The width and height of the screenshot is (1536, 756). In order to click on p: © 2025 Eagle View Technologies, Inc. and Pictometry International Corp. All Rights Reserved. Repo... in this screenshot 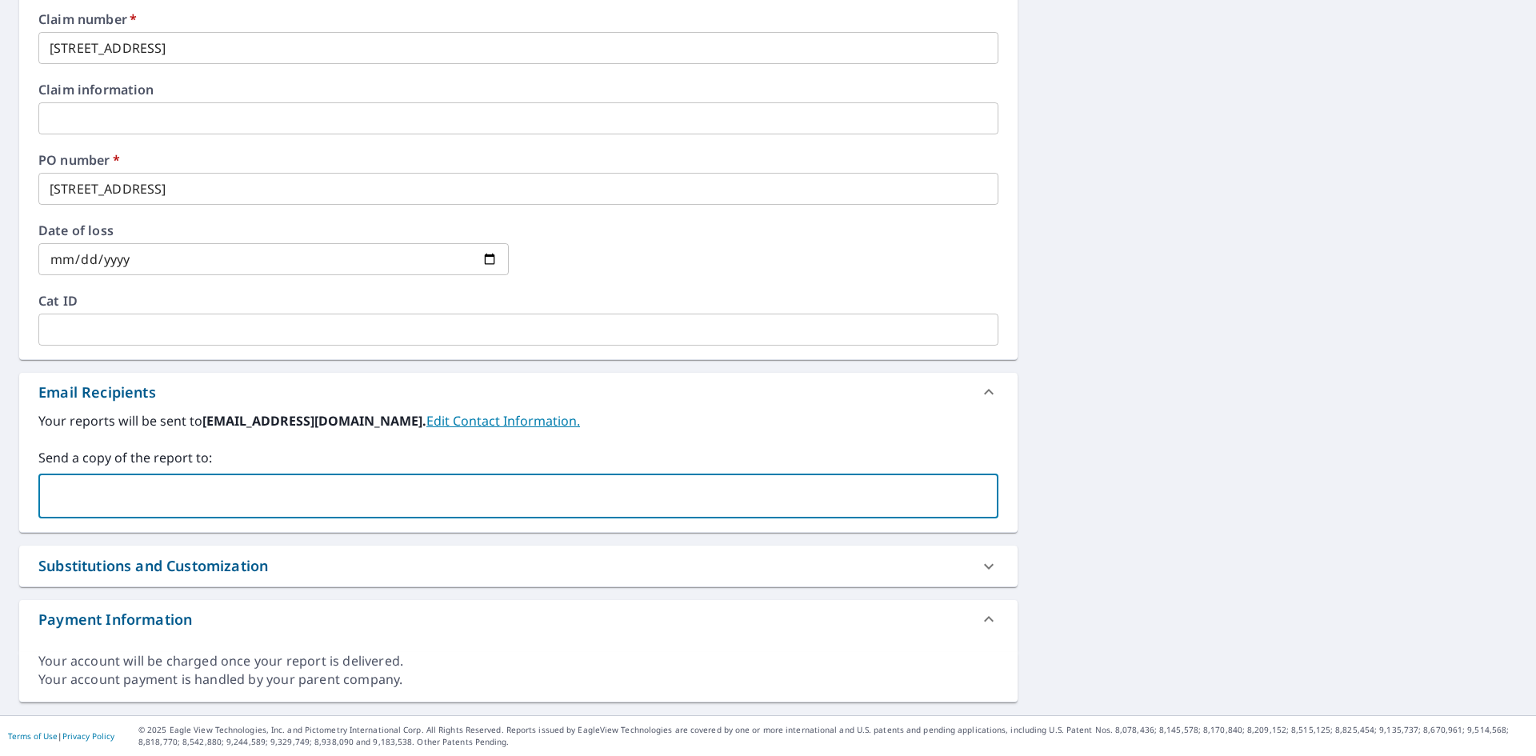, I will do `click(833, 736)`.